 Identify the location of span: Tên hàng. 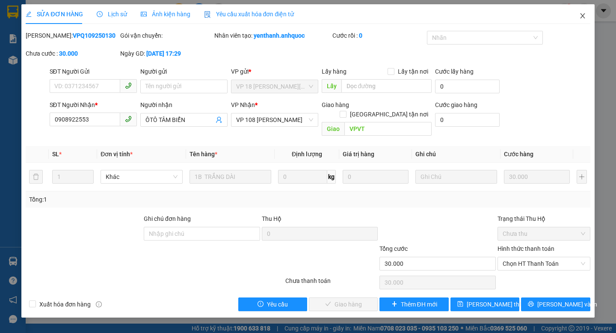
(203, 154).